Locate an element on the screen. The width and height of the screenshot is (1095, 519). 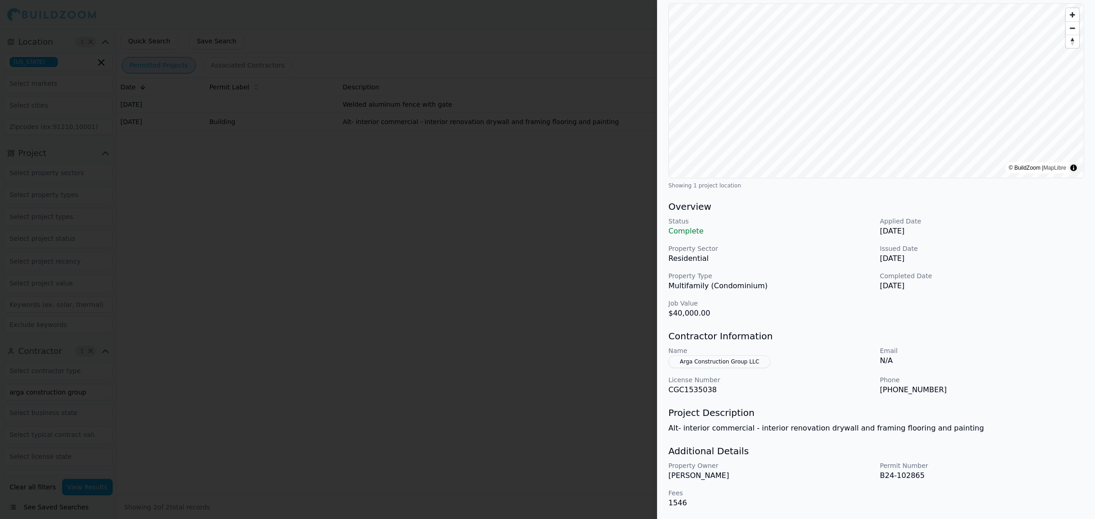
h3: Overview is located at coordinates (876, 207).